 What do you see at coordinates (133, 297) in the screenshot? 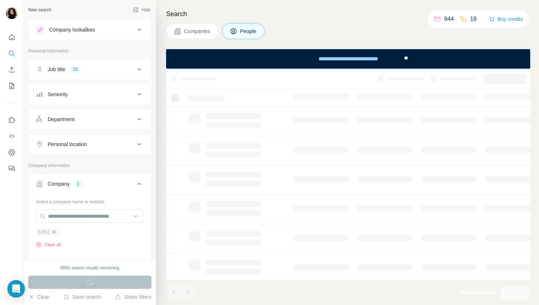
I see `button: Share filters` at bounding box center [133, 297].